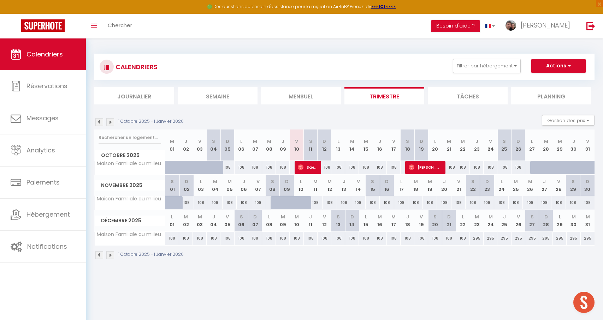 Image resolution: width=603 pixels, height=320 pixels. What do you see at coordinates (120, 26) in the screenshot?
I see `a: Chercher` at bounding box center [120, 26].